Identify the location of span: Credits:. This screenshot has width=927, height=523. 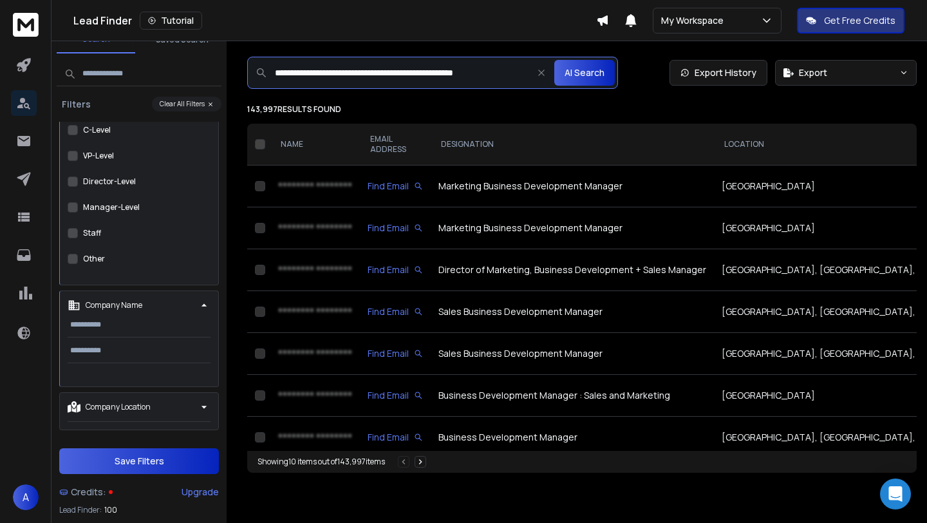
(88, 492).